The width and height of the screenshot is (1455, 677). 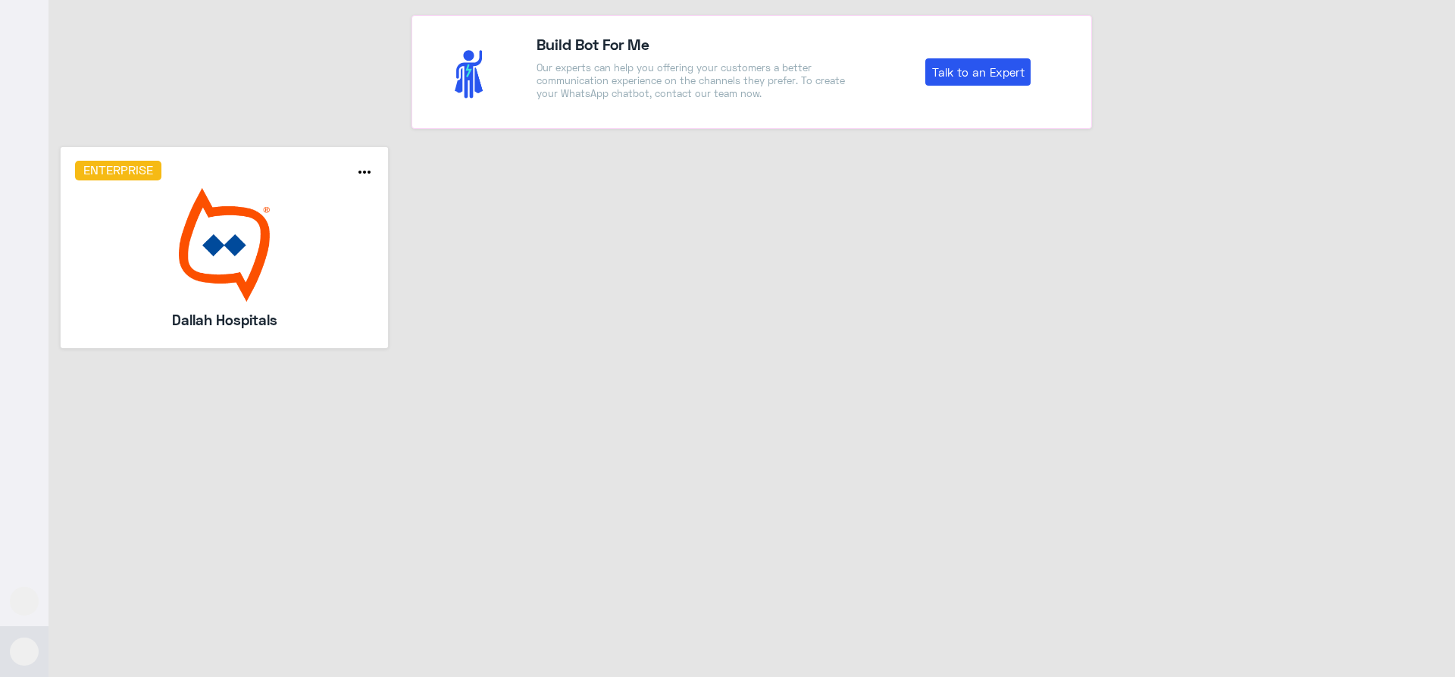 What do you see at coordinates (695, 44) in the screenshot?
I see `h4: Build Bot For Me` at bounding box center [695, 44].